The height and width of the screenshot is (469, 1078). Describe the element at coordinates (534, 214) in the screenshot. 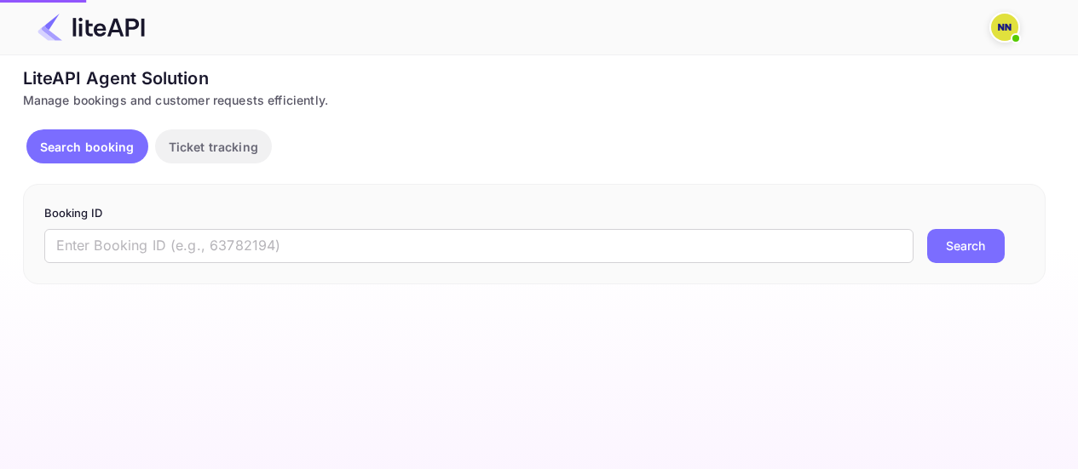

I see `p: Booking ID` at that location.